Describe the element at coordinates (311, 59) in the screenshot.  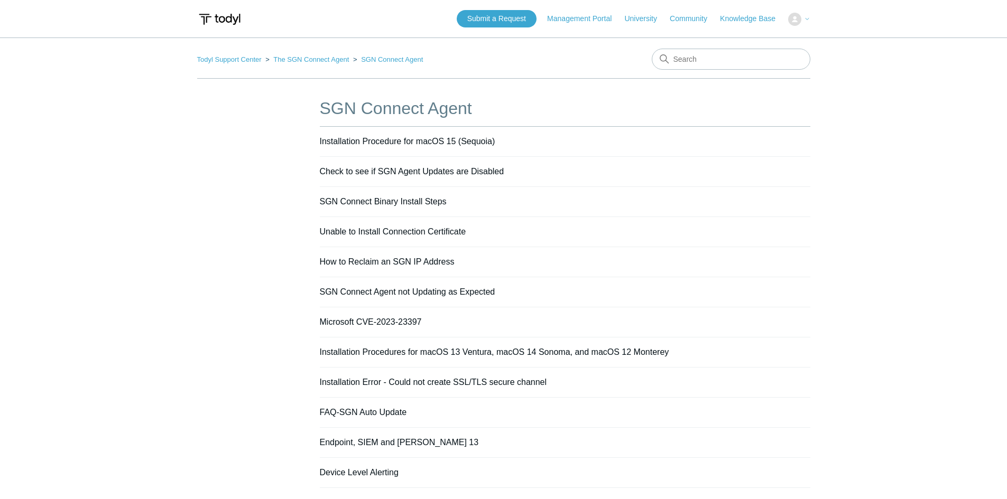
I see `a: The SGN Connect Agent` at that location.